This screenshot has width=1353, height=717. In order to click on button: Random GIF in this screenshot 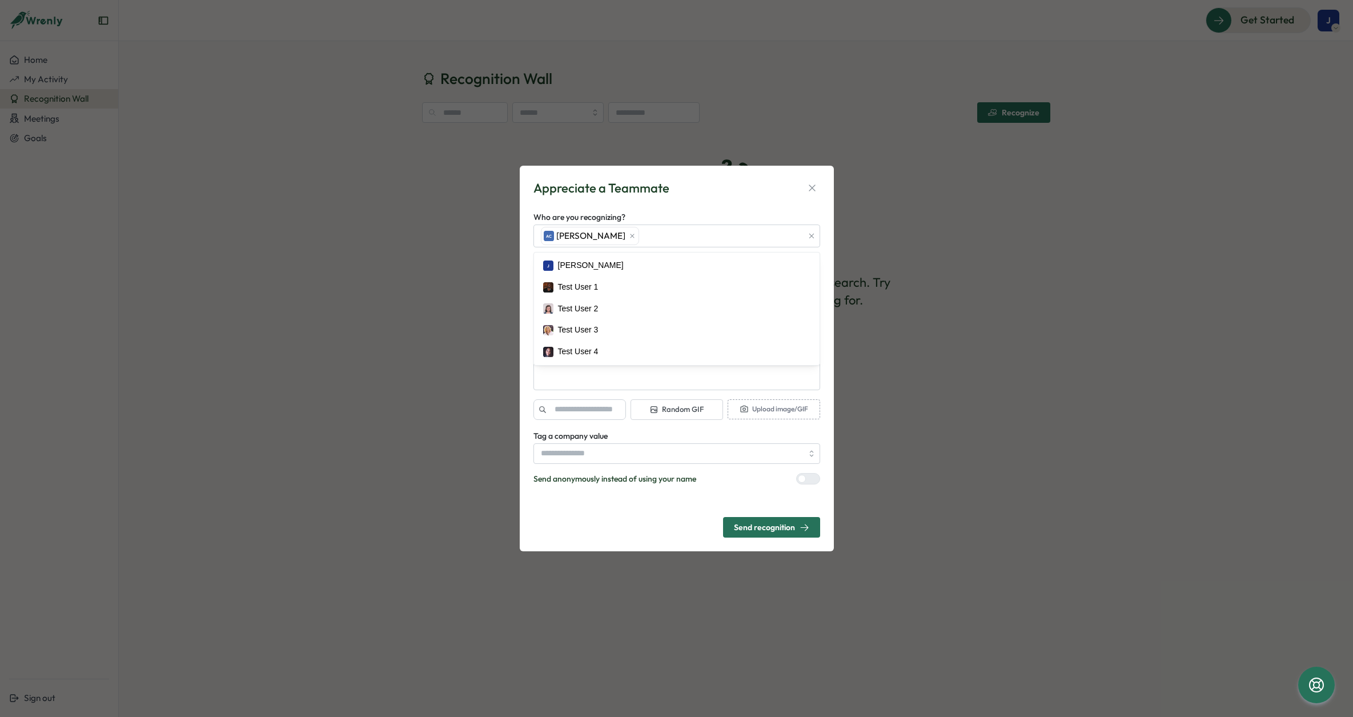, I will do `click(677, 410)`.